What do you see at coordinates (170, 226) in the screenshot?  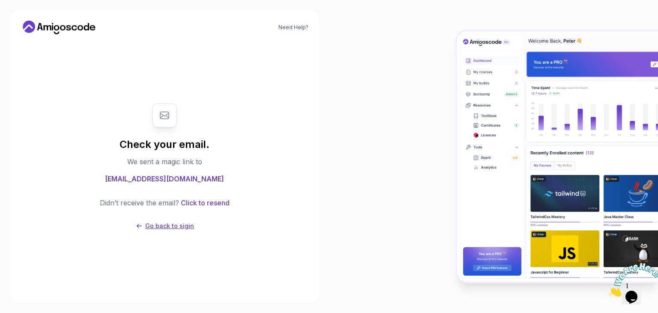 I see `p: Go back to sigin` at bounding box center [170, 226].